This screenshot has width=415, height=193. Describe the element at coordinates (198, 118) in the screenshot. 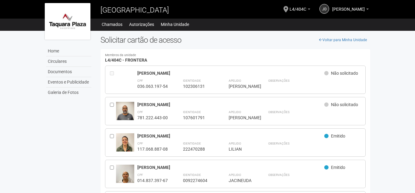

I see `div: 107601791` at that location.